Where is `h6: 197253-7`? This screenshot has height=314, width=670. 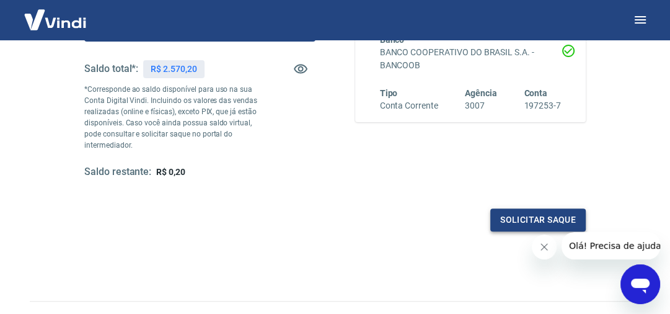
h6: 197253-7 is located at coordinates (542, 105).